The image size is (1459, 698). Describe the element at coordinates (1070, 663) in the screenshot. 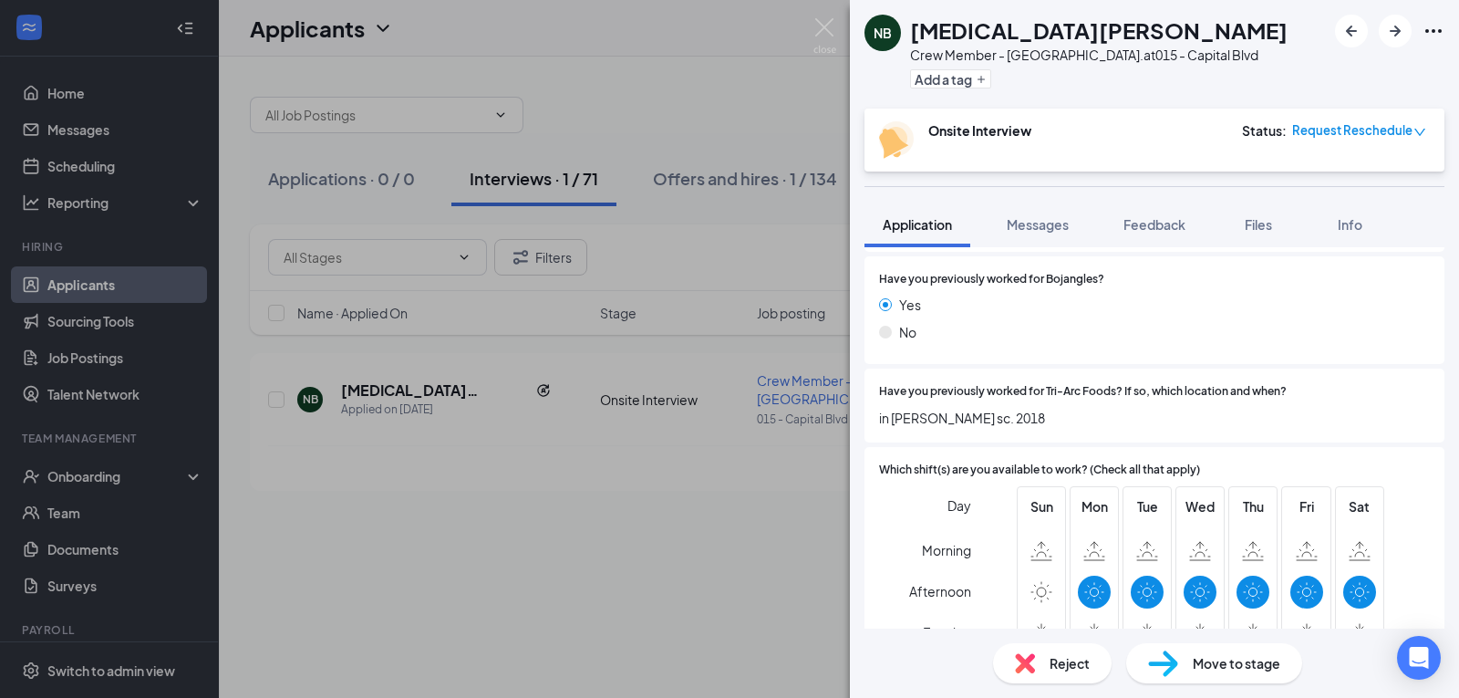

I see `span: Reject` at that location.